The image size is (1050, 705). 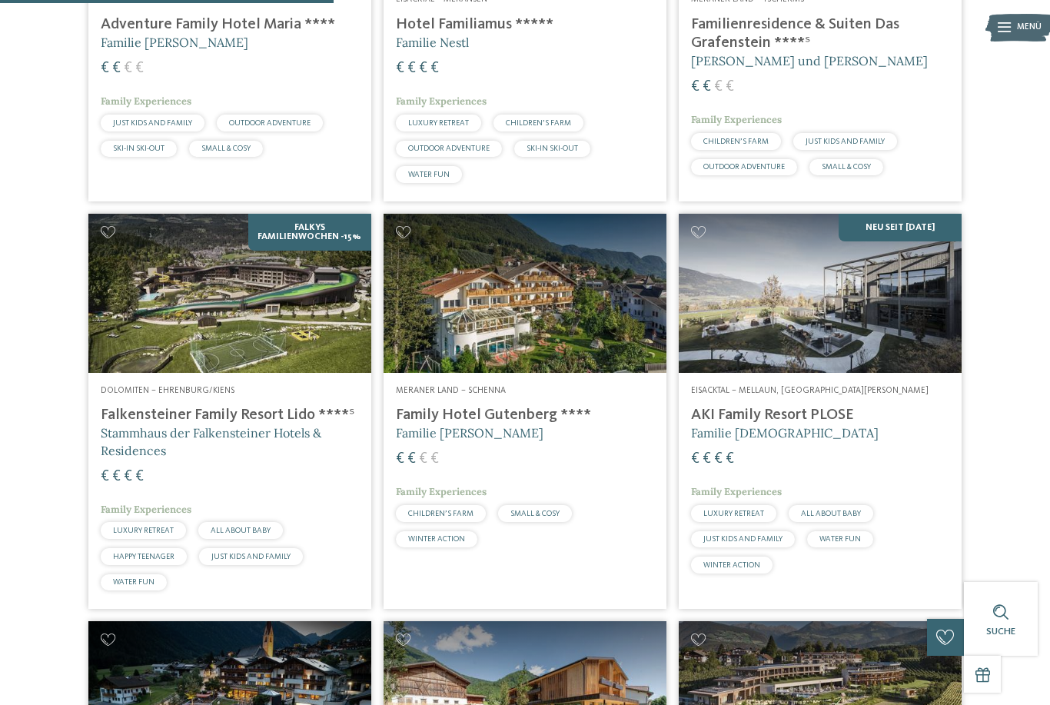 I want to click on span: Suche, so click(x=1001, y=631).